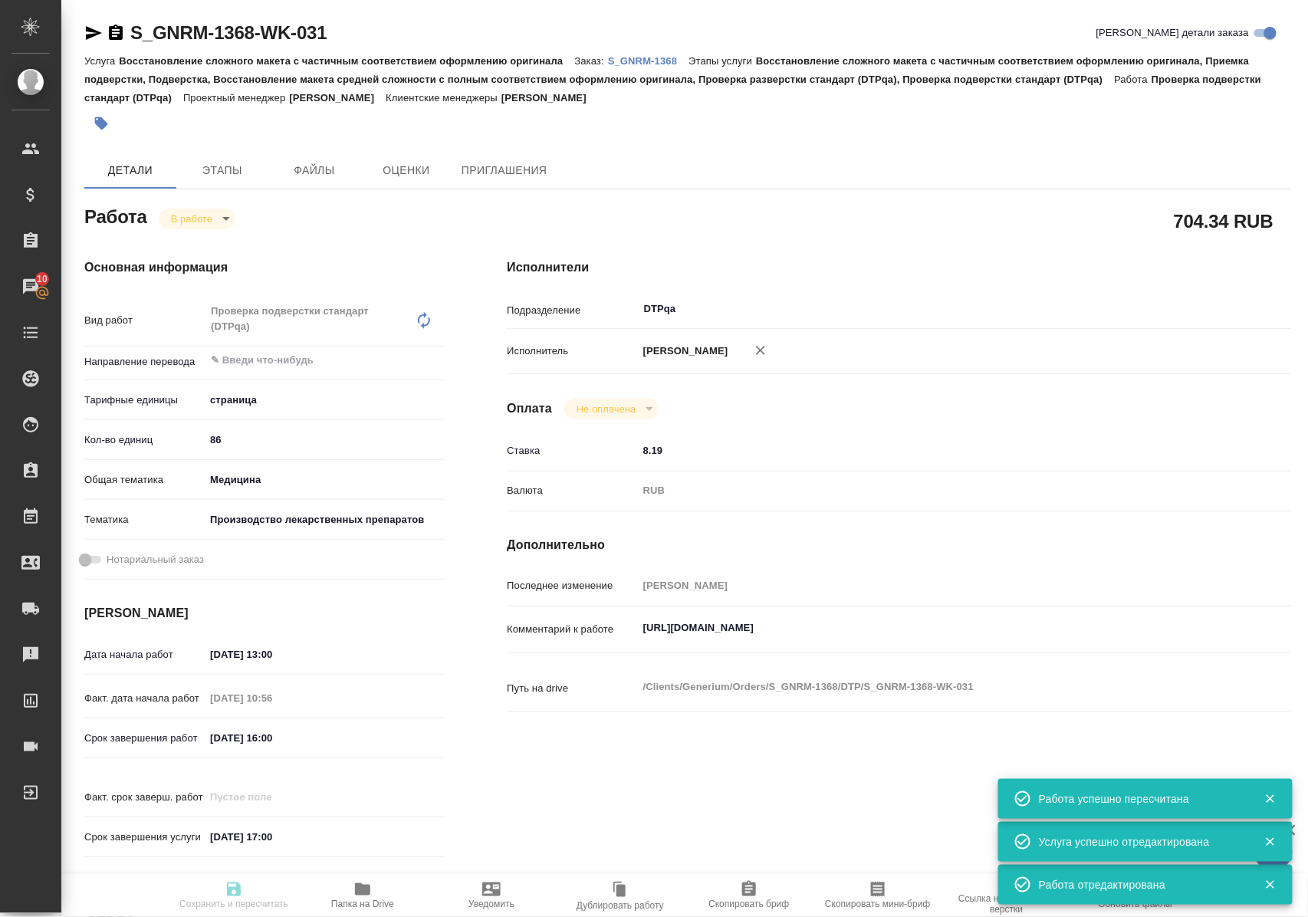 The height and width of the screenshot is (917, 1308). I want to click on p: Валюта, so click(572, 491).